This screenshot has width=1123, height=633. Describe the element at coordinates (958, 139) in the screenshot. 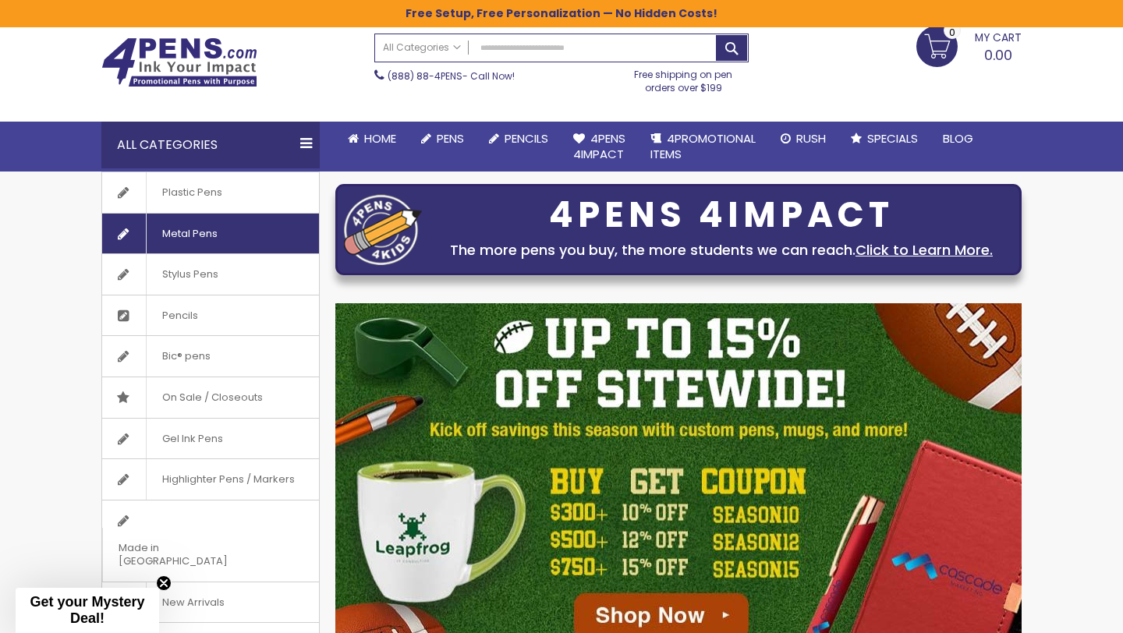

I see `a: Blog` at that location.